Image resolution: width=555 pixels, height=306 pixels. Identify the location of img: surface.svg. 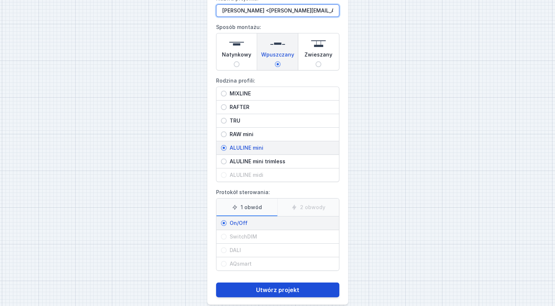
(236, 44).